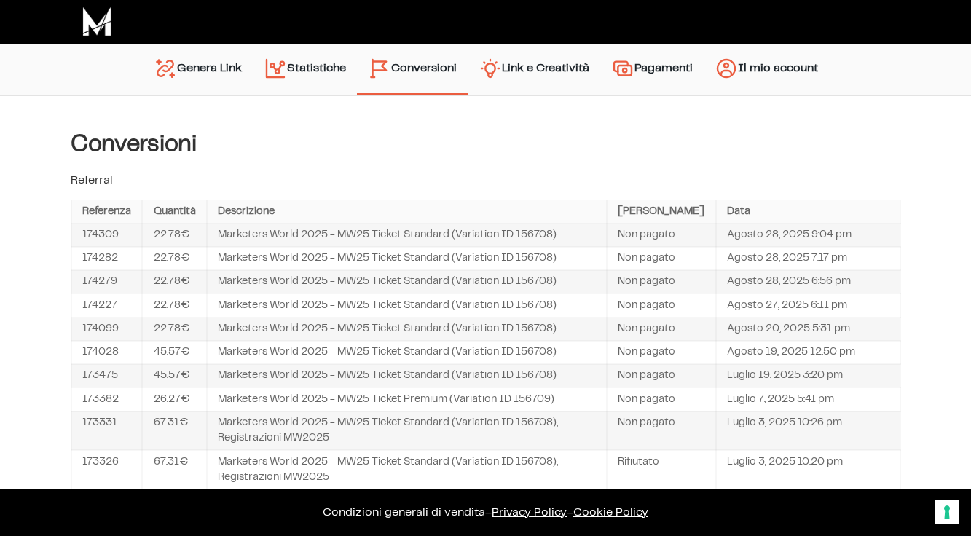 The image size is (971, 536). Describe the element at coordinates (808, 399) in the screenshot. I see `td: Luglio 7, 2025 5:41 pm` at that location.